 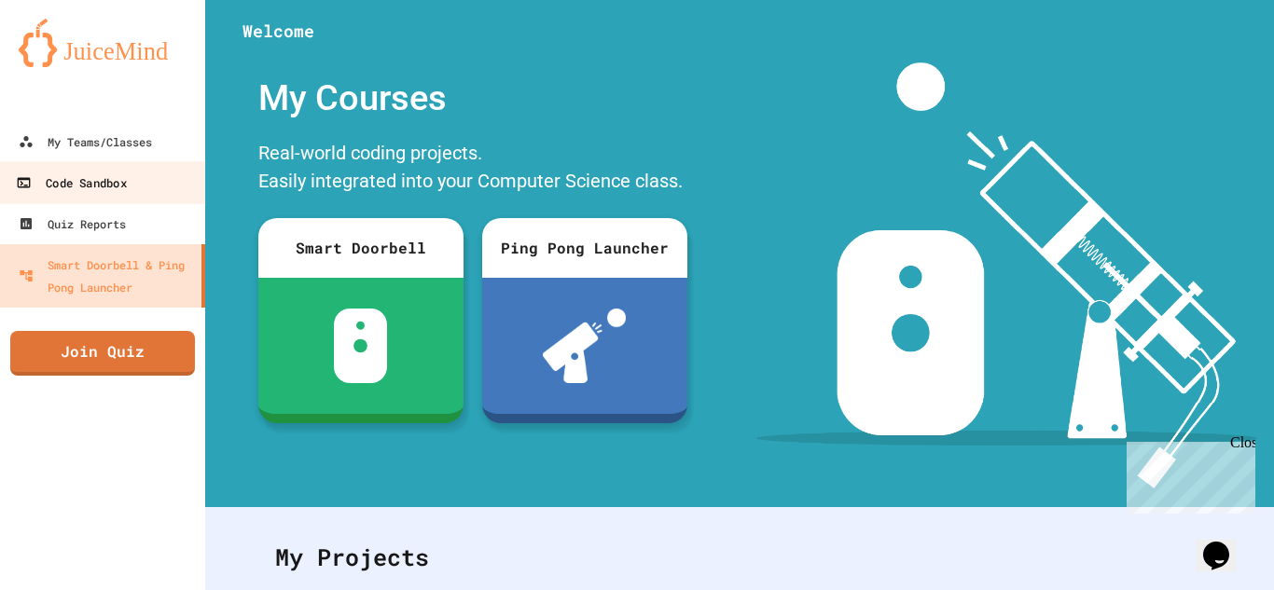 I want to click on img: ppl-with-ball.png, so click(x=584, y=346).